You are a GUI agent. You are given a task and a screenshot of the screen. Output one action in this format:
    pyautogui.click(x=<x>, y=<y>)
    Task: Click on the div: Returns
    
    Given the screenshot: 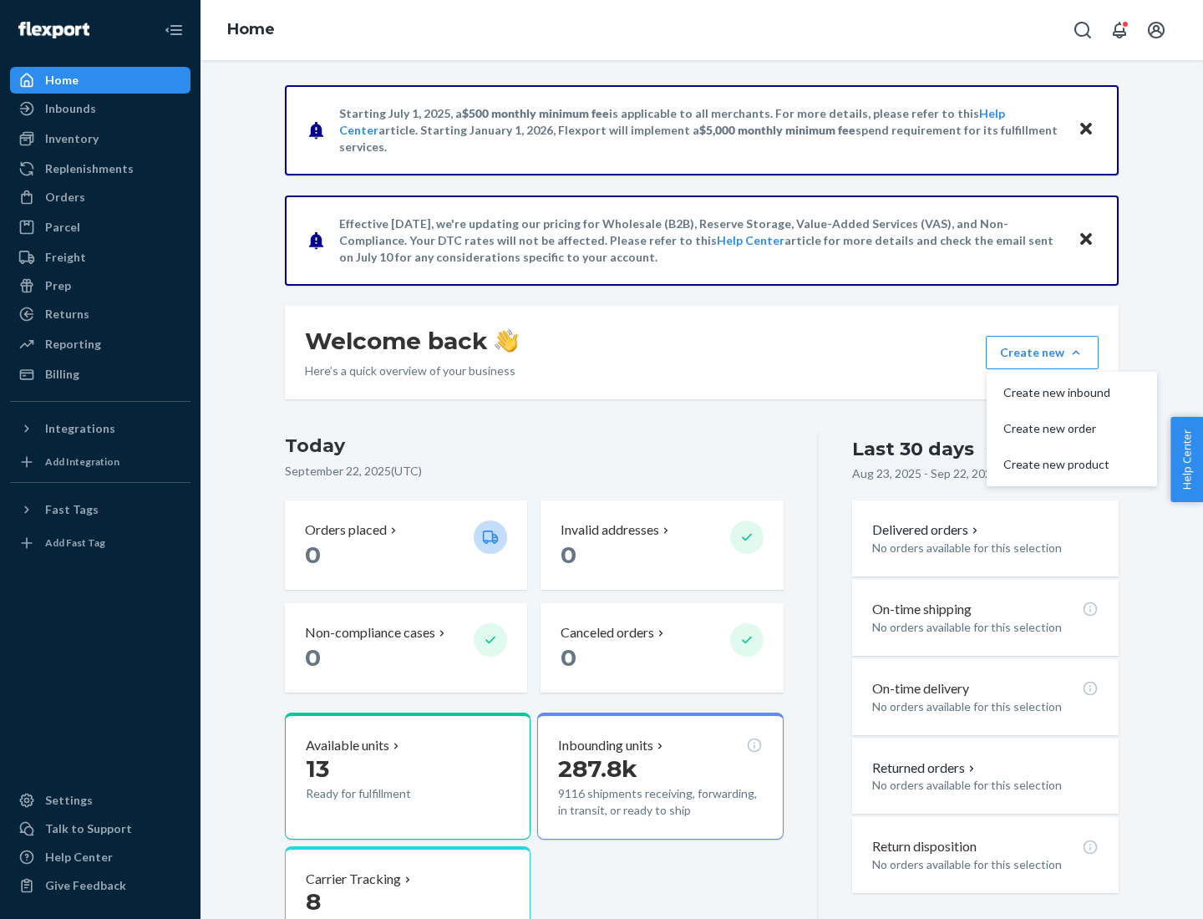 What is the action you would take?
    pyautogui.click(x=67, y=314)
    